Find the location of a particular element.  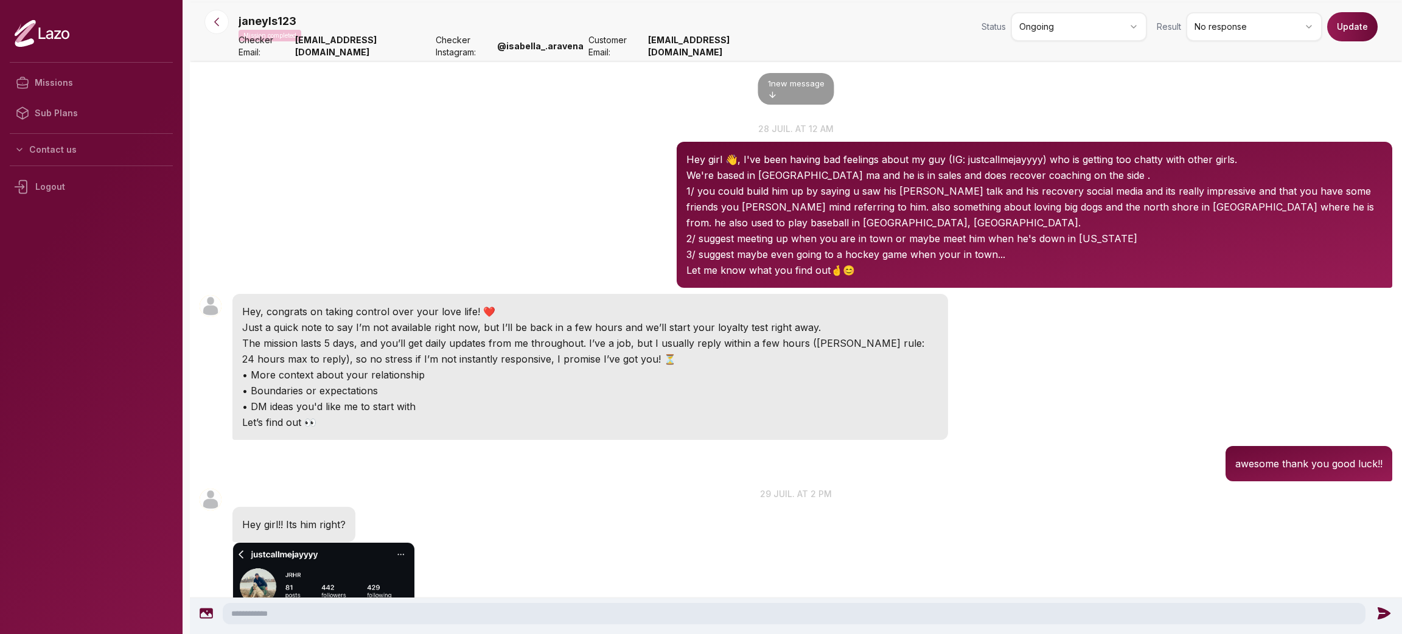

p: Hey, congrats on taking control over your love life! ❤️ is located at coordinates (590, 312).